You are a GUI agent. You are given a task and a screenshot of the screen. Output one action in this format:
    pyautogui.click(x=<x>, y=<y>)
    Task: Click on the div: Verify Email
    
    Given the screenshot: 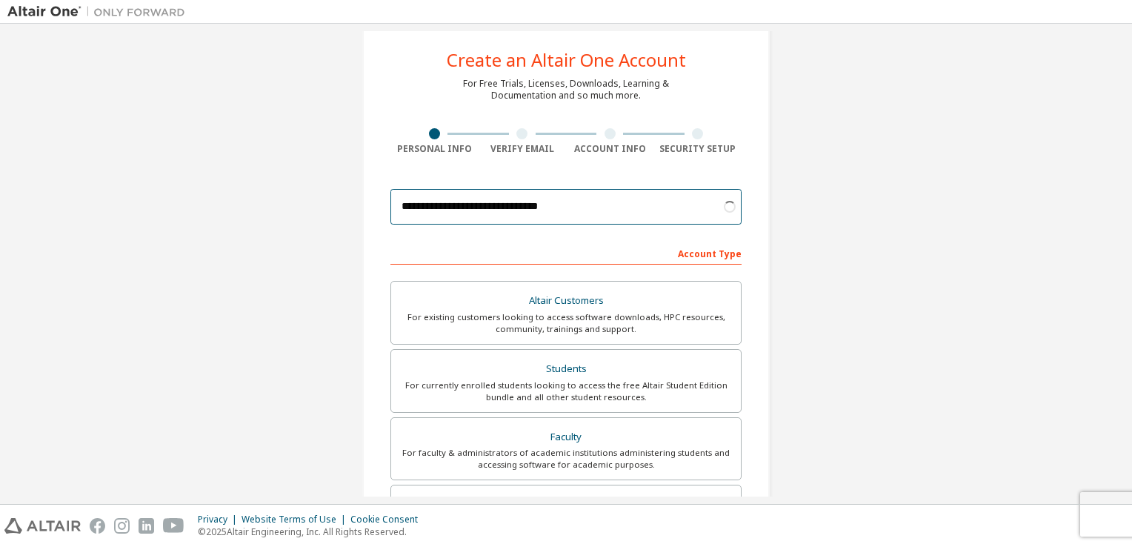 What is the action you would take?
    pyautogui.click(x=522, y=149)
    